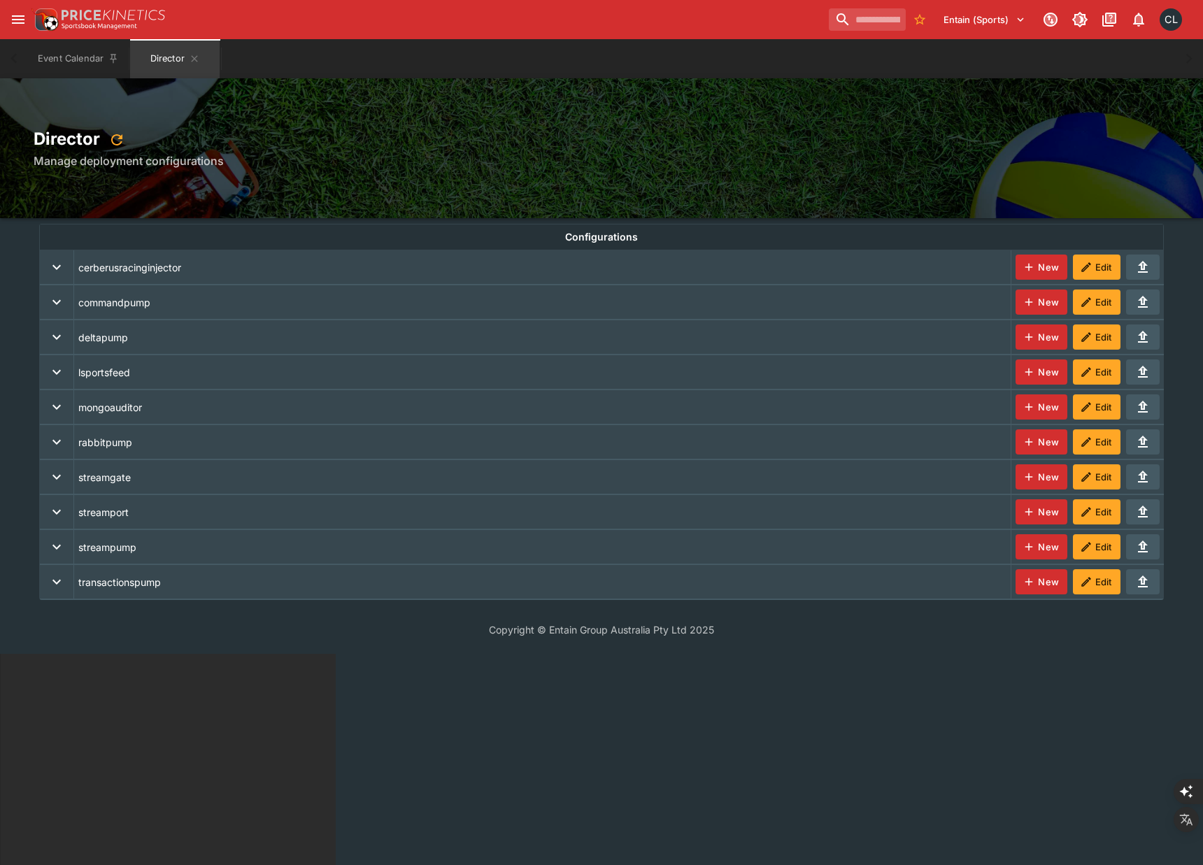 This screenshot has width=1203, height=865. Describe the element at coordinates (542, 442) in the screenshot. I see `td: rabbitpump` at that location.